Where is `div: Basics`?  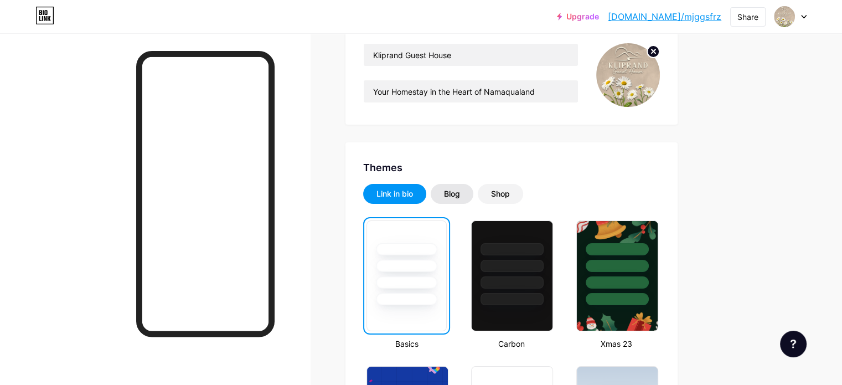
div: Basics is located at coordinates (406, 343).